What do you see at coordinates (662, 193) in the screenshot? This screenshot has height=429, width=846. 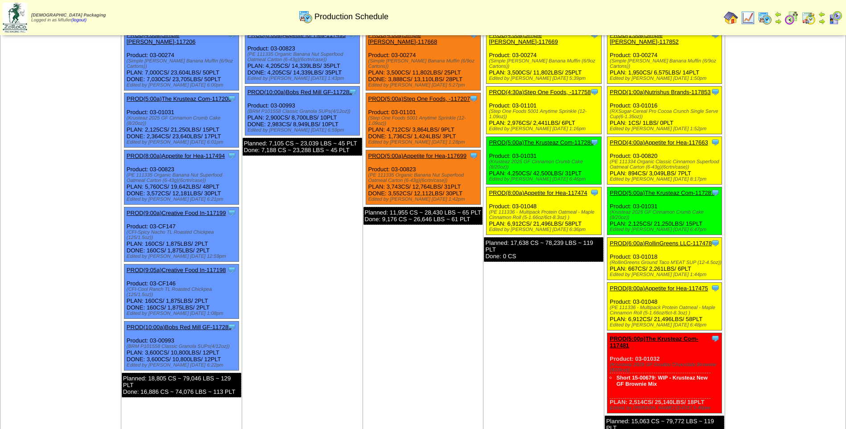 I see `a: PROD(5:00a)The Krusteaz Com-117287` at bounding box center [662, 193].